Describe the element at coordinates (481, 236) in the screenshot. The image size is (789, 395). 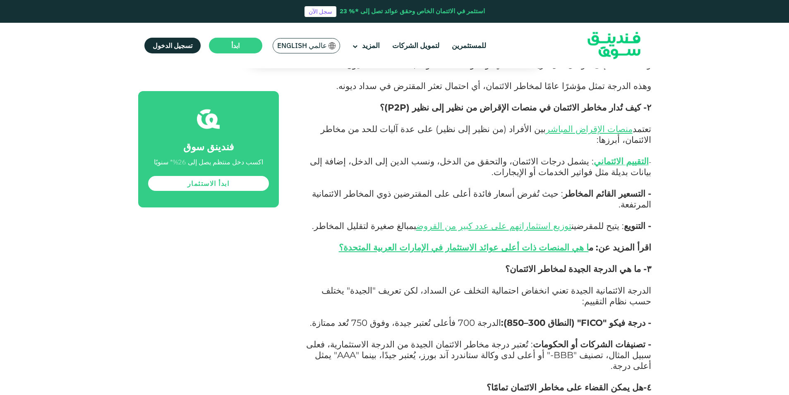
I see `span: : يتيح للمقرضين بمبالغ صغيرة لتقليل المخاطر.` at that location.